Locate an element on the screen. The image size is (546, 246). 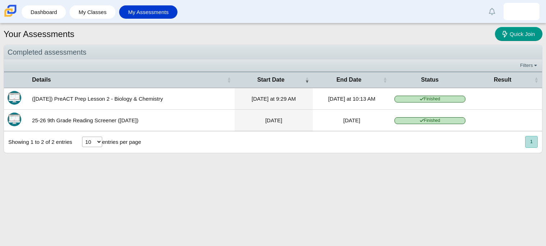
a: Carmen School of Science & Technology is located at coordinates (10, 16).